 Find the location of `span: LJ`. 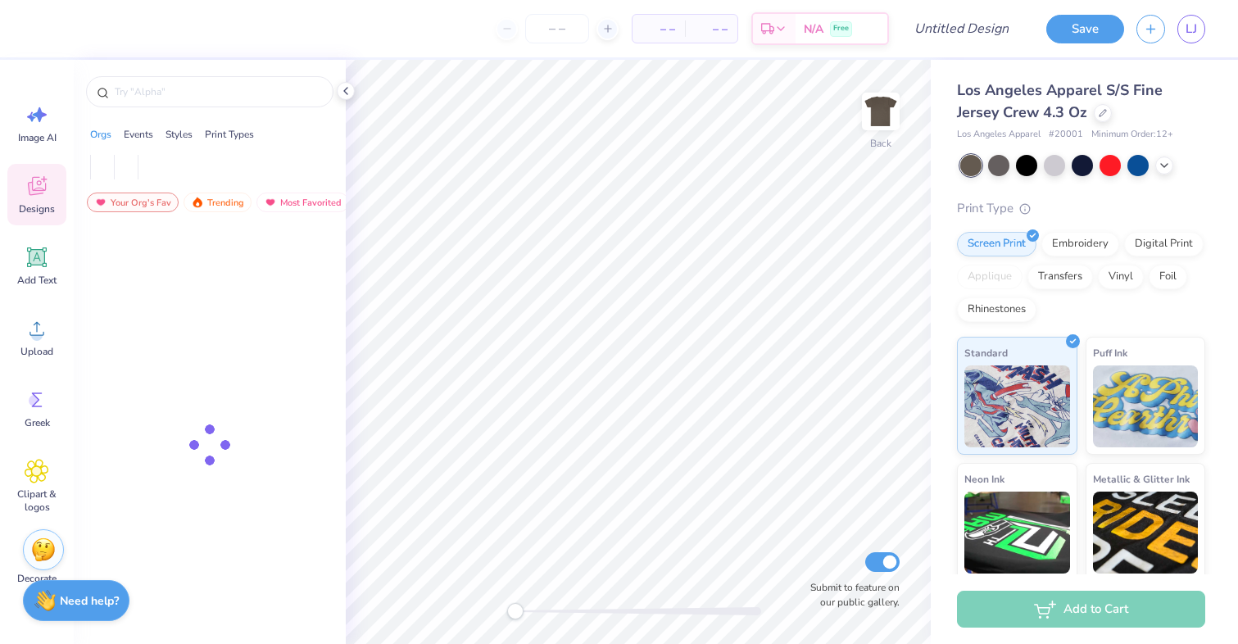

span: LJ is located at coordinates (1191, 29).